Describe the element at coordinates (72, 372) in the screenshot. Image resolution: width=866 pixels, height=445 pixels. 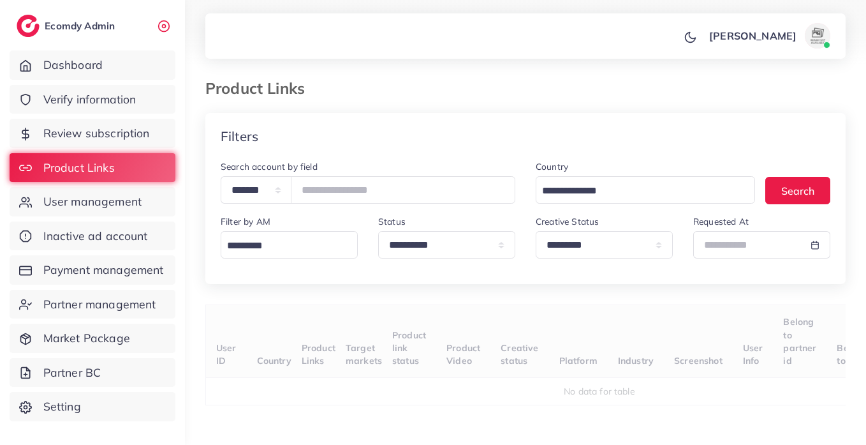
I see `span: Partner BC` at that location.